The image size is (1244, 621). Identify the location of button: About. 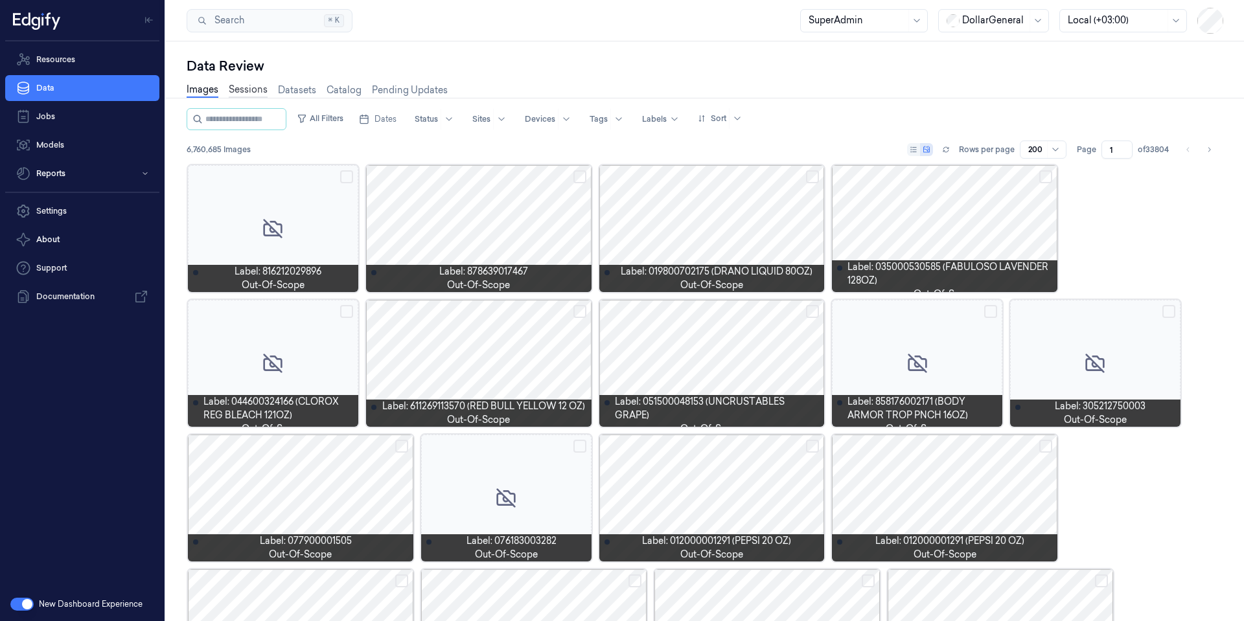
(82, 240).